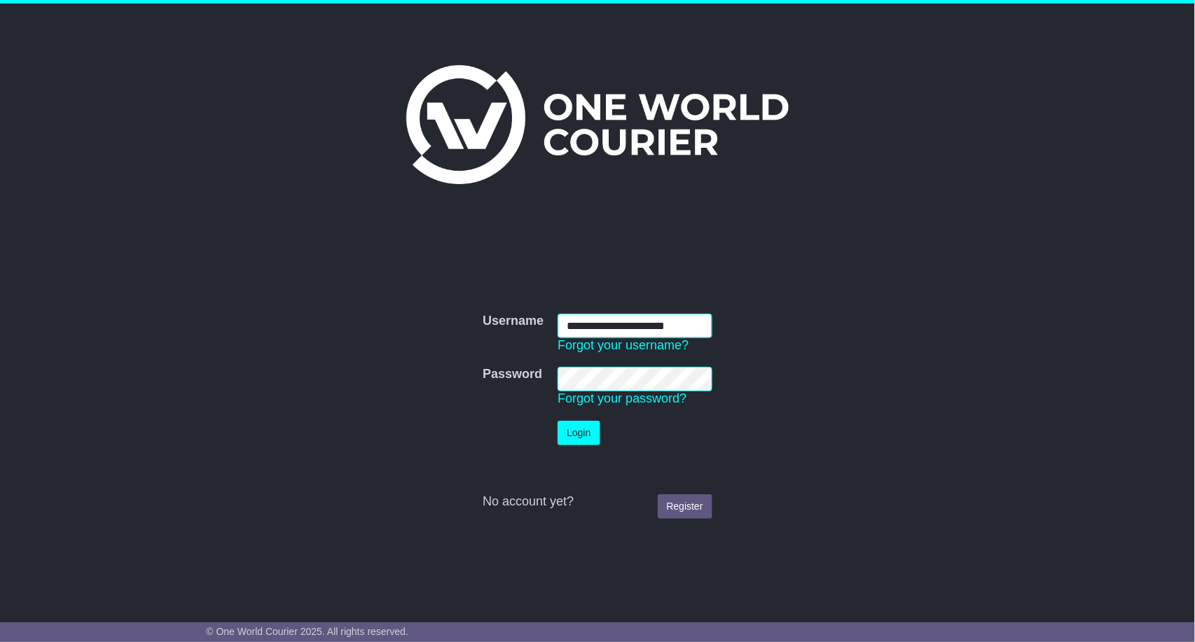 The height and width of the screenshot is (642, 1195). What do you see at coordinates (513, 321) in the screenshot?
I see `label: Username` at bounding box center [513, 321].